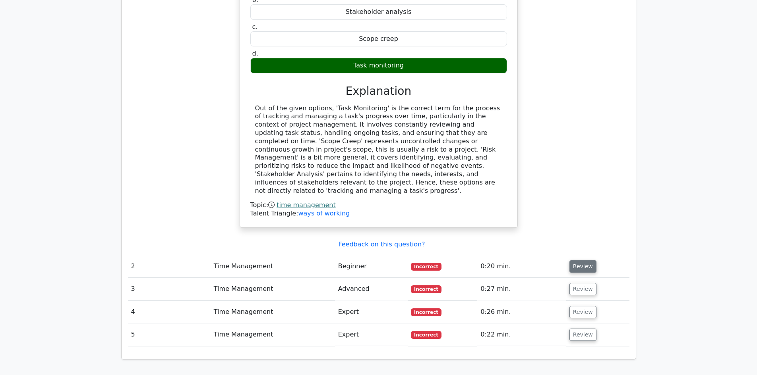 This screenshot has height=375, width=757. I want to click on td: 2, so click(169, 266).